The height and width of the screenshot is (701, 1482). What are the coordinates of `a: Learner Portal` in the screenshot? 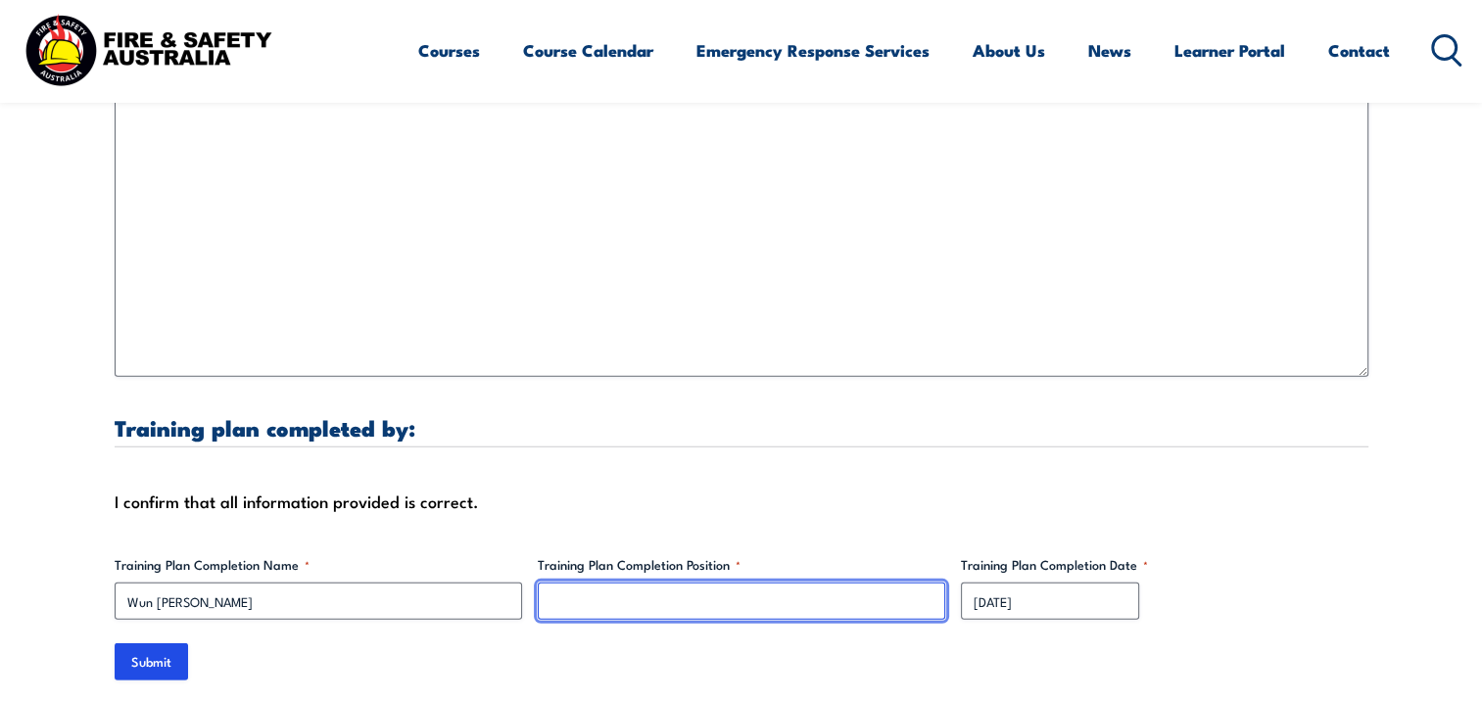 It's located at (1229, 50).